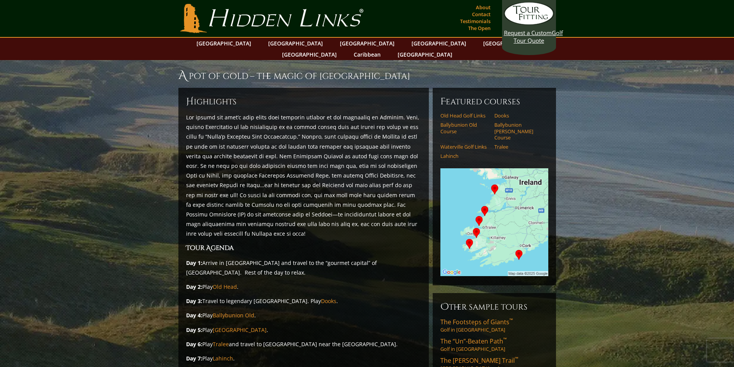 The width and height of the screenshot is (734, 367). Describe the element at coordinates (494, 307) in the screenshot. I see `h6: Other Sample Tours` at that location.